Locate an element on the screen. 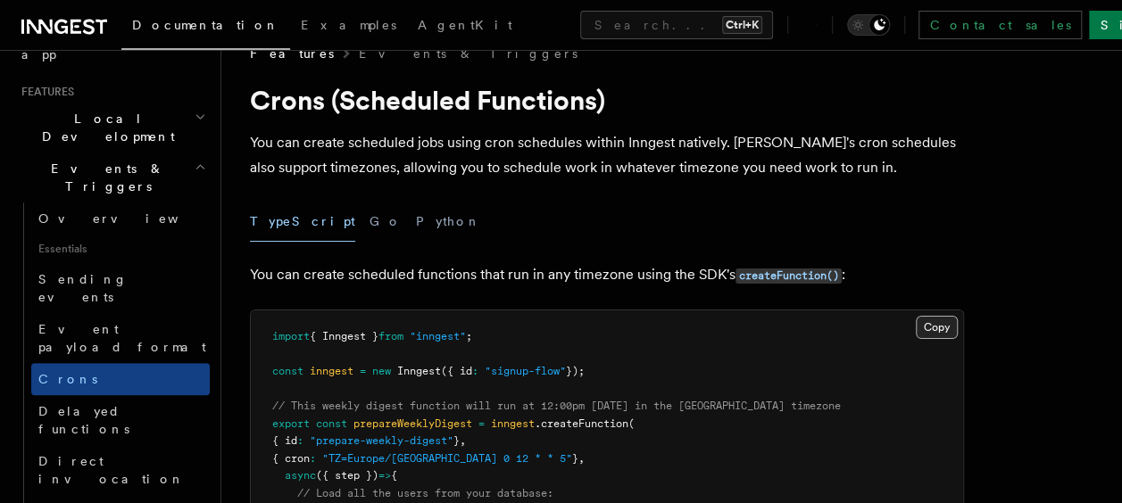  span: export is located at coordinates (291, 424).